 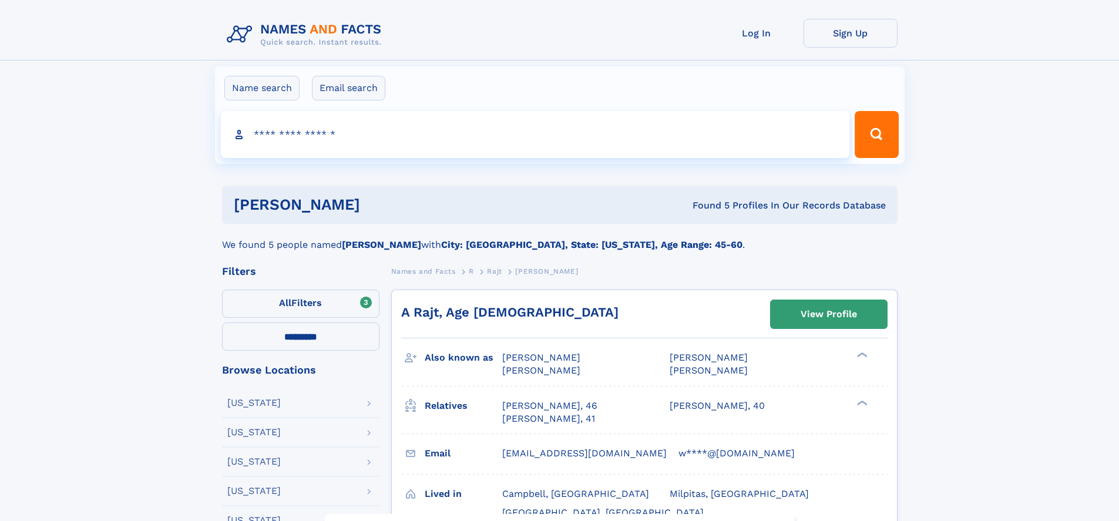 What do you see at coordinates (876, 135) in the screenshot?
I see `button: Search Button` at bounding box center [876, 135].